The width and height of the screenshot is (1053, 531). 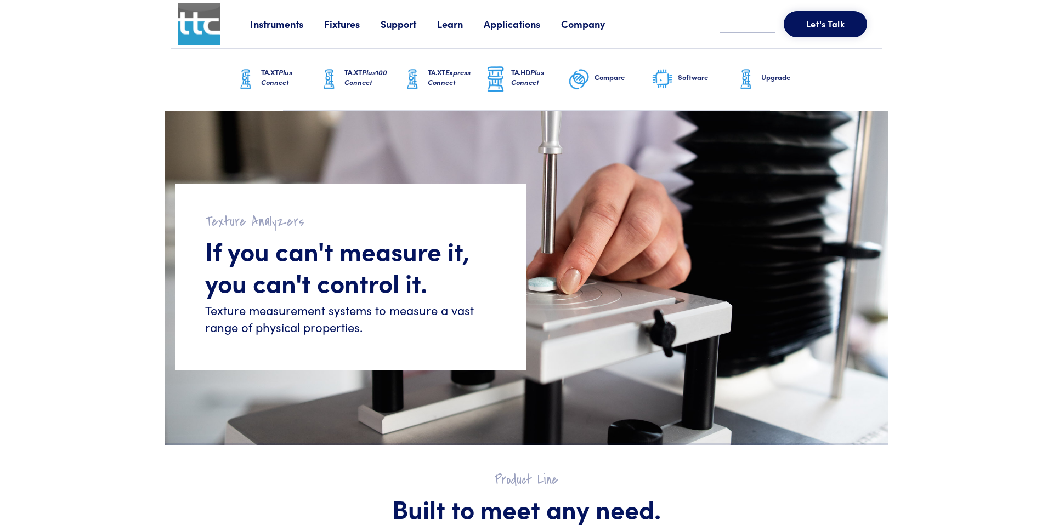 I want to click on img: compare-graphic.png, so click(x=579, y=80).